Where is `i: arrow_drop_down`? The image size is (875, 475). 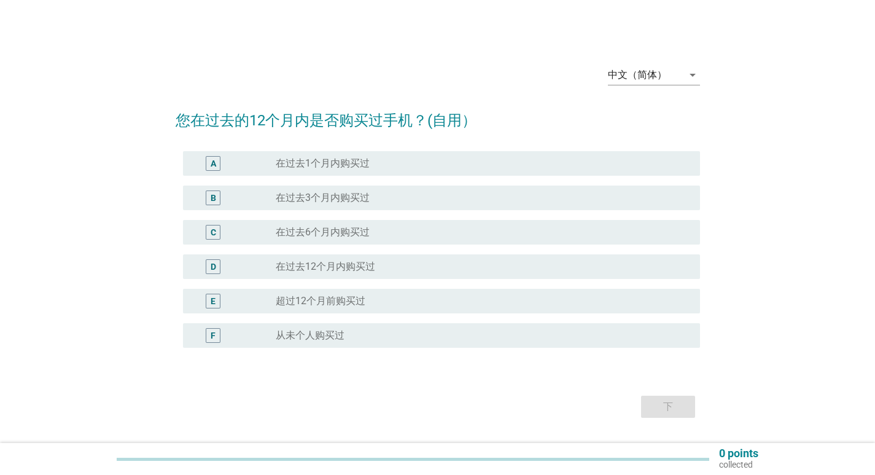
i: arrow_drop_down is located at coordinates (693, 75).